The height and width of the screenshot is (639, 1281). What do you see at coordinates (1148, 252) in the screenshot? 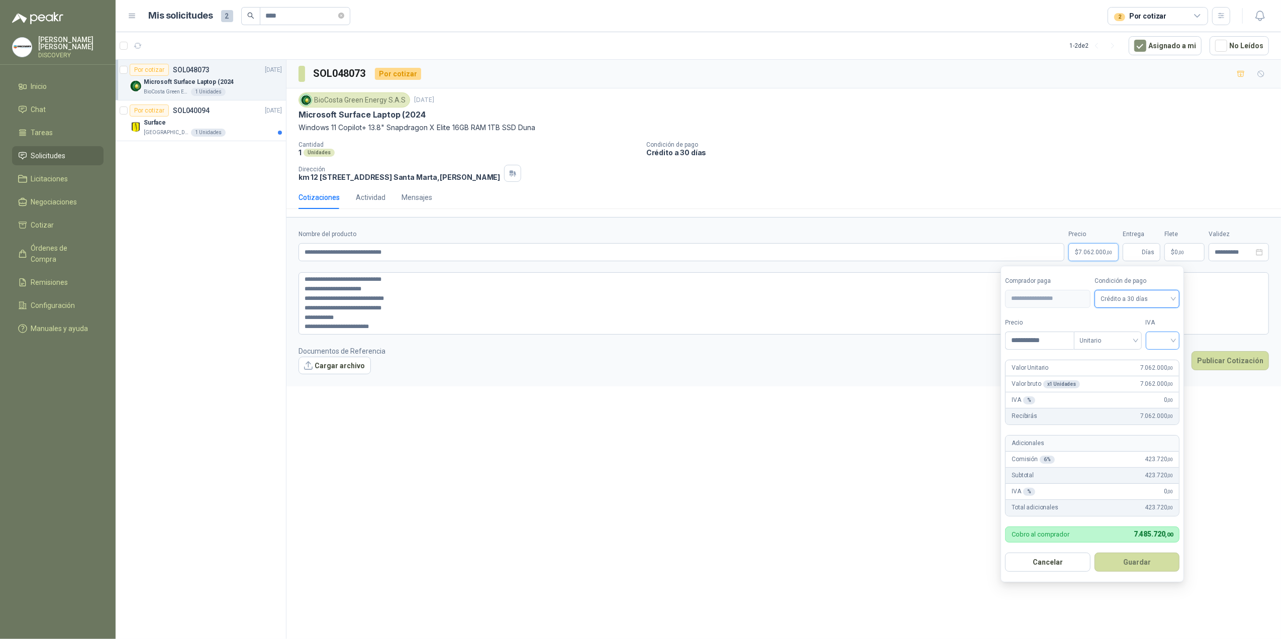
I see `span: Días` at bounding box center [1148, 252].